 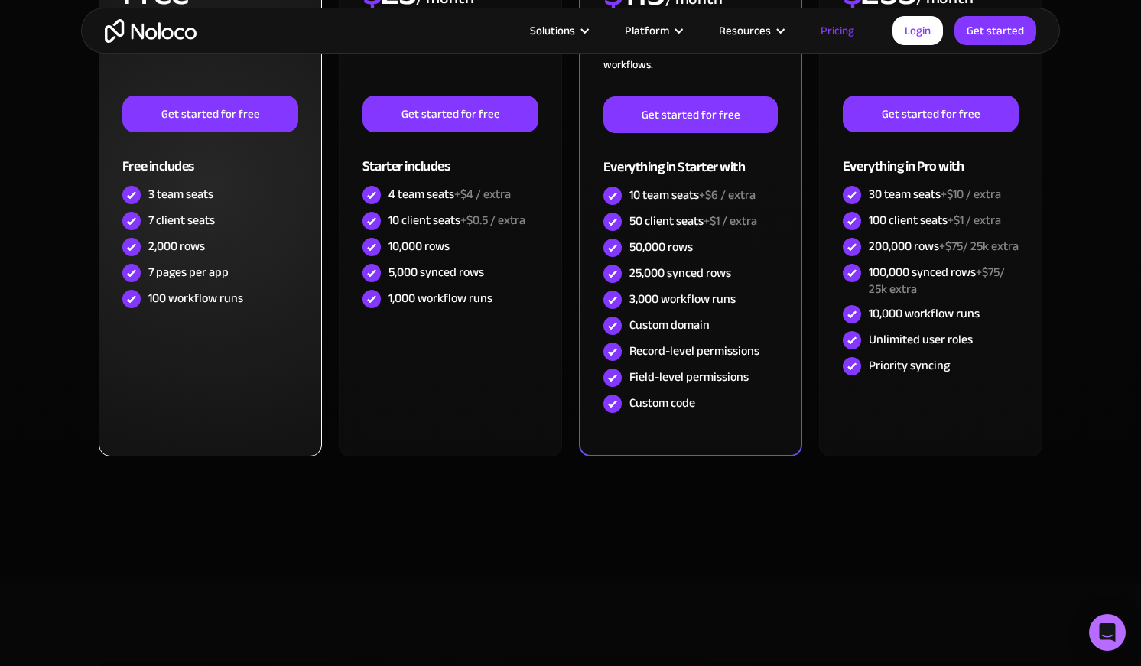 What do you see at coordinates (662, 403) in the screenshot?
I see `div: Custom code` at bounding box center [662, 403].